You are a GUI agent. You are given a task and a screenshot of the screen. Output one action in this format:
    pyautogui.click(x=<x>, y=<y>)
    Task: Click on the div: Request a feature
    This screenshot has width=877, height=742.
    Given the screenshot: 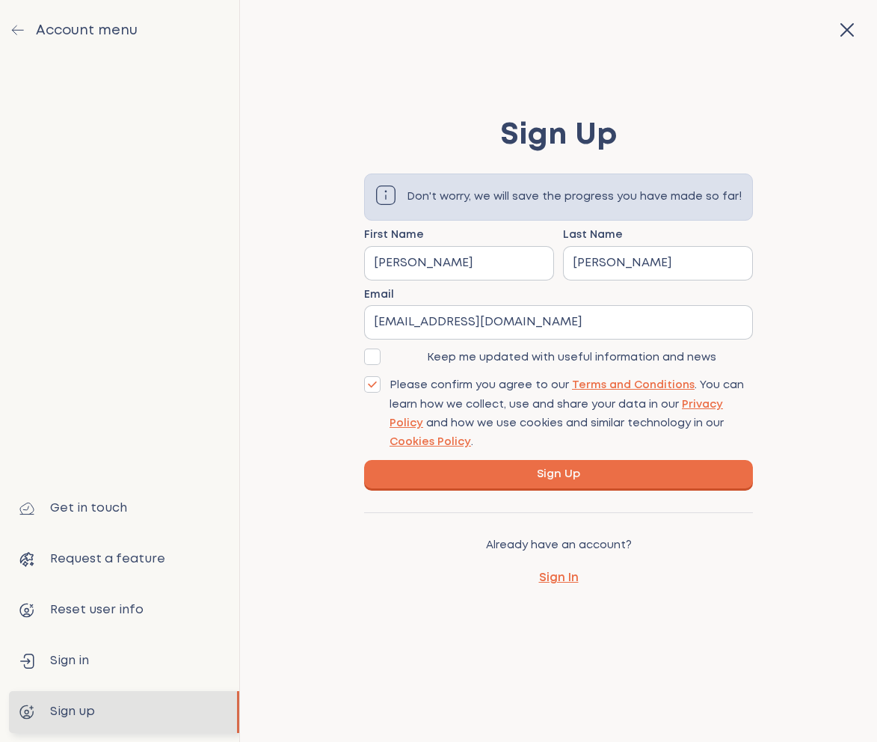 What is the action you would take?
    pyautogui.click(x=120, y=559)
    